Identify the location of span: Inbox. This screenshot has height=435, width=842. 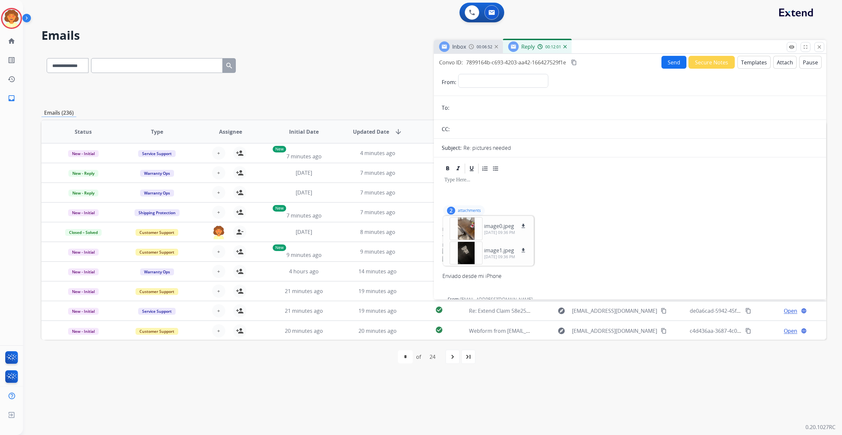
(459, 47).